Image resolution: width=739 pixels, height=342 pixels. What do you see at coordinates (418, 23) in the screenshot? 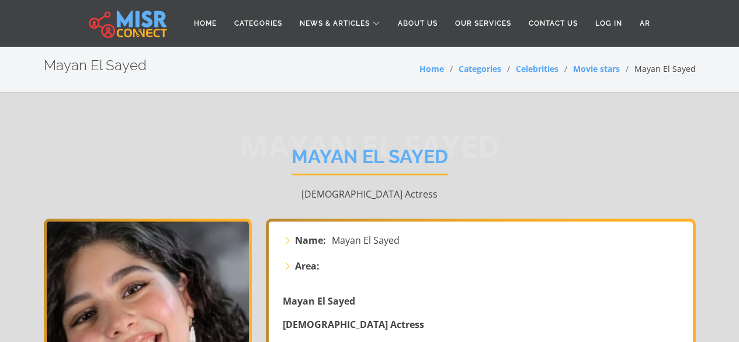
I see `a: About Us` at bounding box center [418, 23].